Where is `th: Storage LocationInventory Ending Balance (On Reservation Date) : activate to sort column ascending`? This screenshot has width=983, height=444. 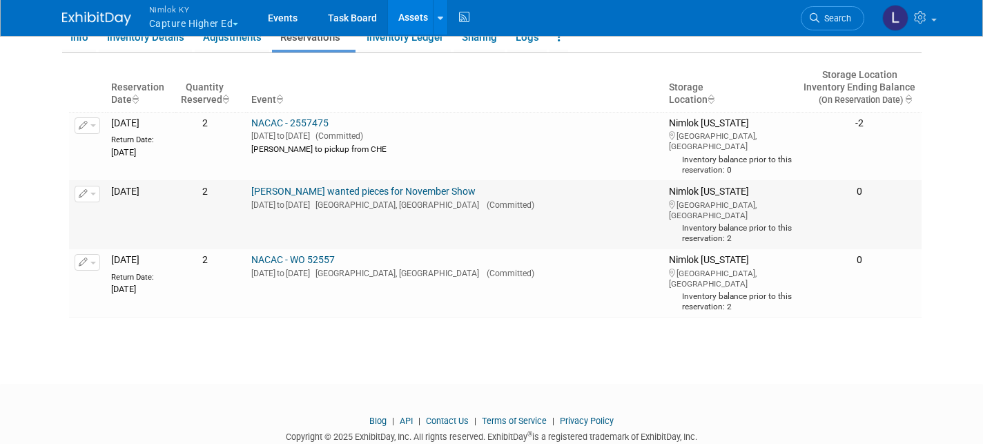 th: Storage LocationInventory Ending Balance (On Reservation Date) : activate to sort column ascending is located at coordinates (859, 88).